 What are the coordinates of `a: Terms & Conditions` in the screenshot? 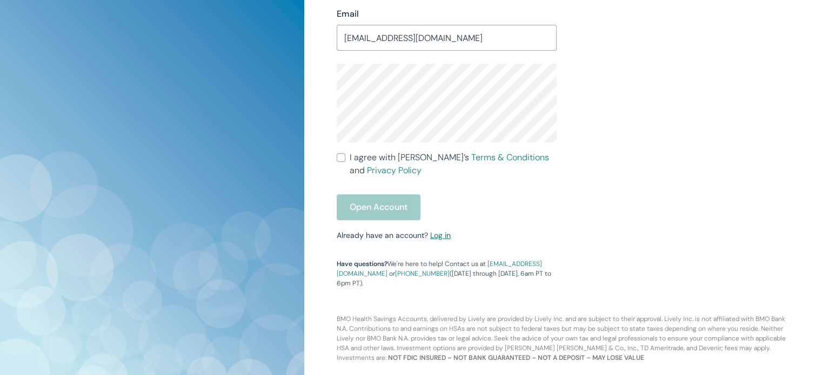 It's located at (510, 157).